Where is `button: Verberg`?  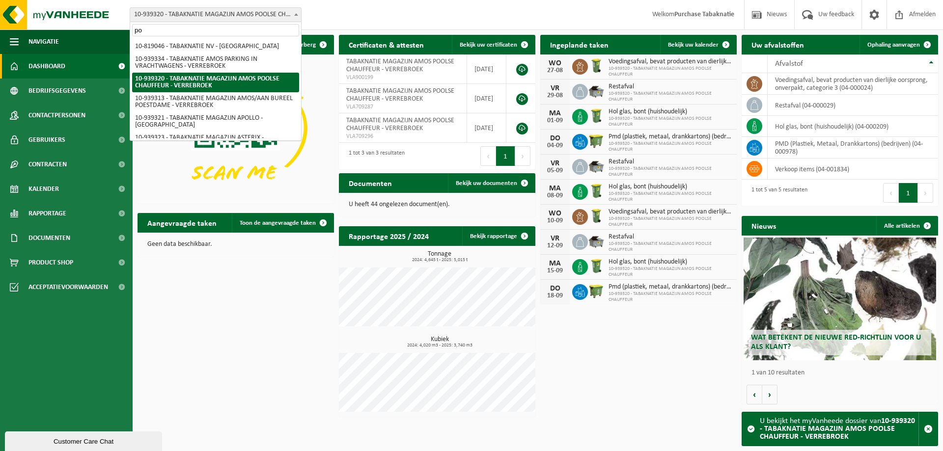
button: Verberg is located at coordinates (309, 45).